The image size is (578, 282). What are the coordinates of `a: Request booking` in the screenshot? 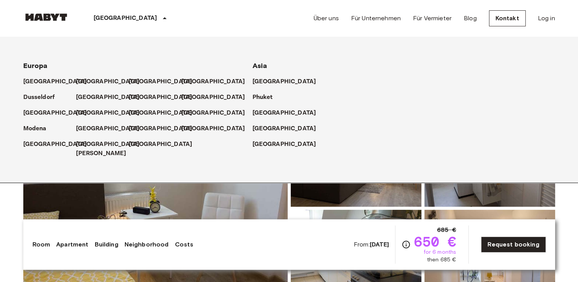 It's located at (513, 245).